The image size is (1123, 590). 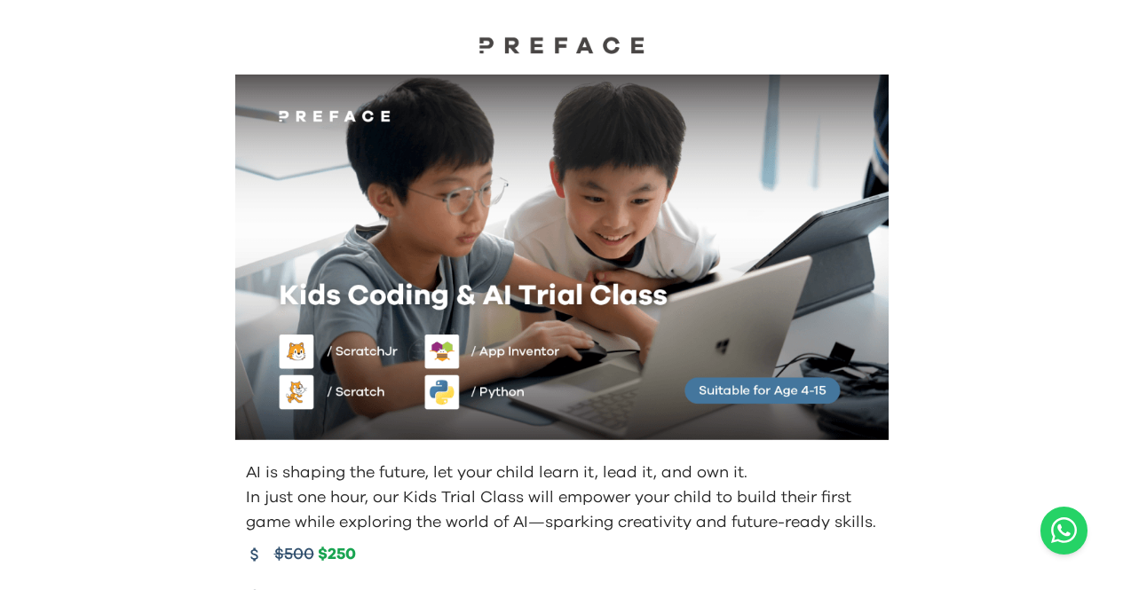 I want to click on p: AI is shaping the future, let your child learn it, lead it, and own it., so click(x=564, y=473).